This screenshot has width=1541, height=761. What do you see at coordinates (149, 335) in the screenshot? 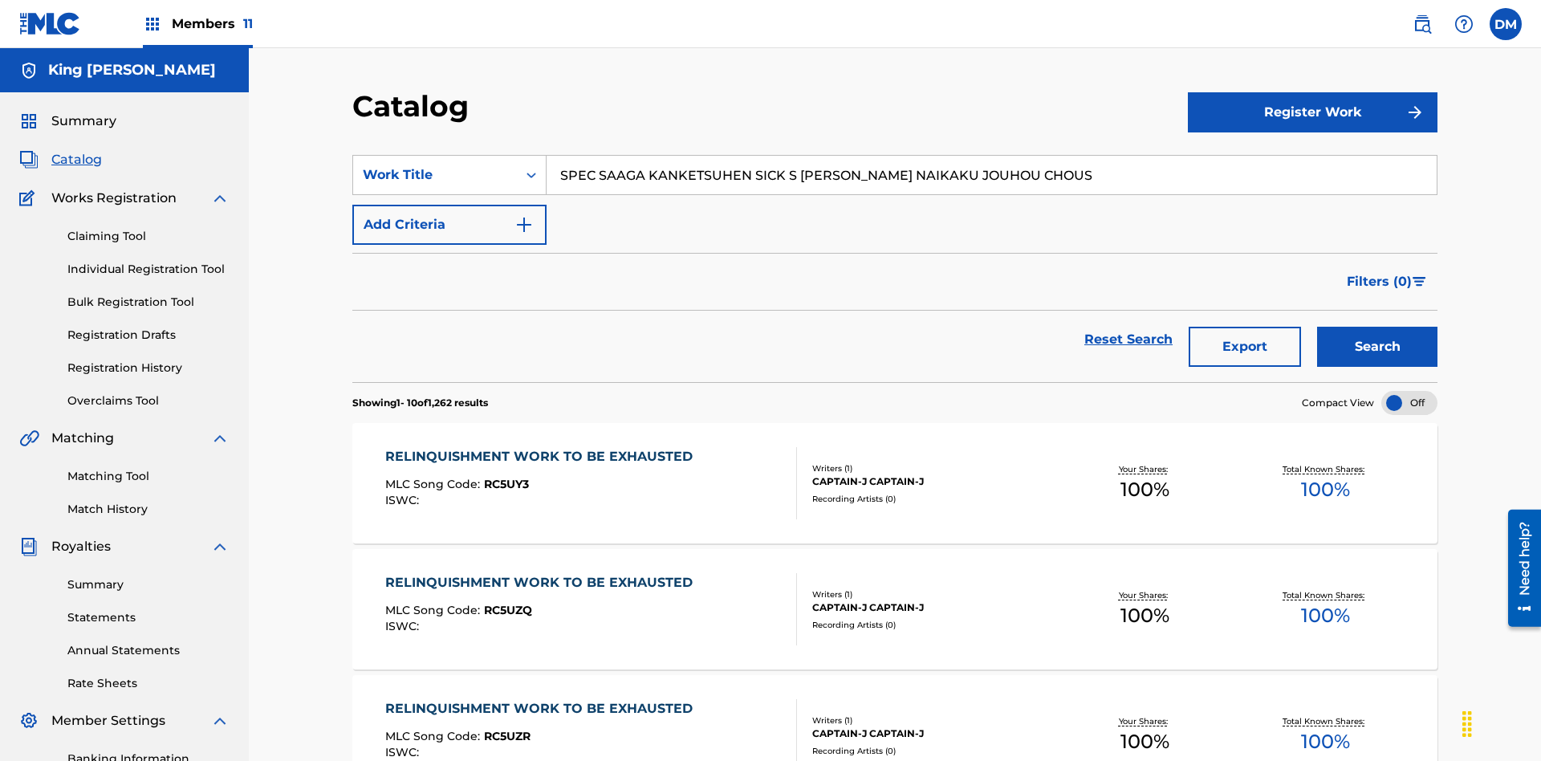
I see `a: Registration Drafts` at bounding box center [149, 335].